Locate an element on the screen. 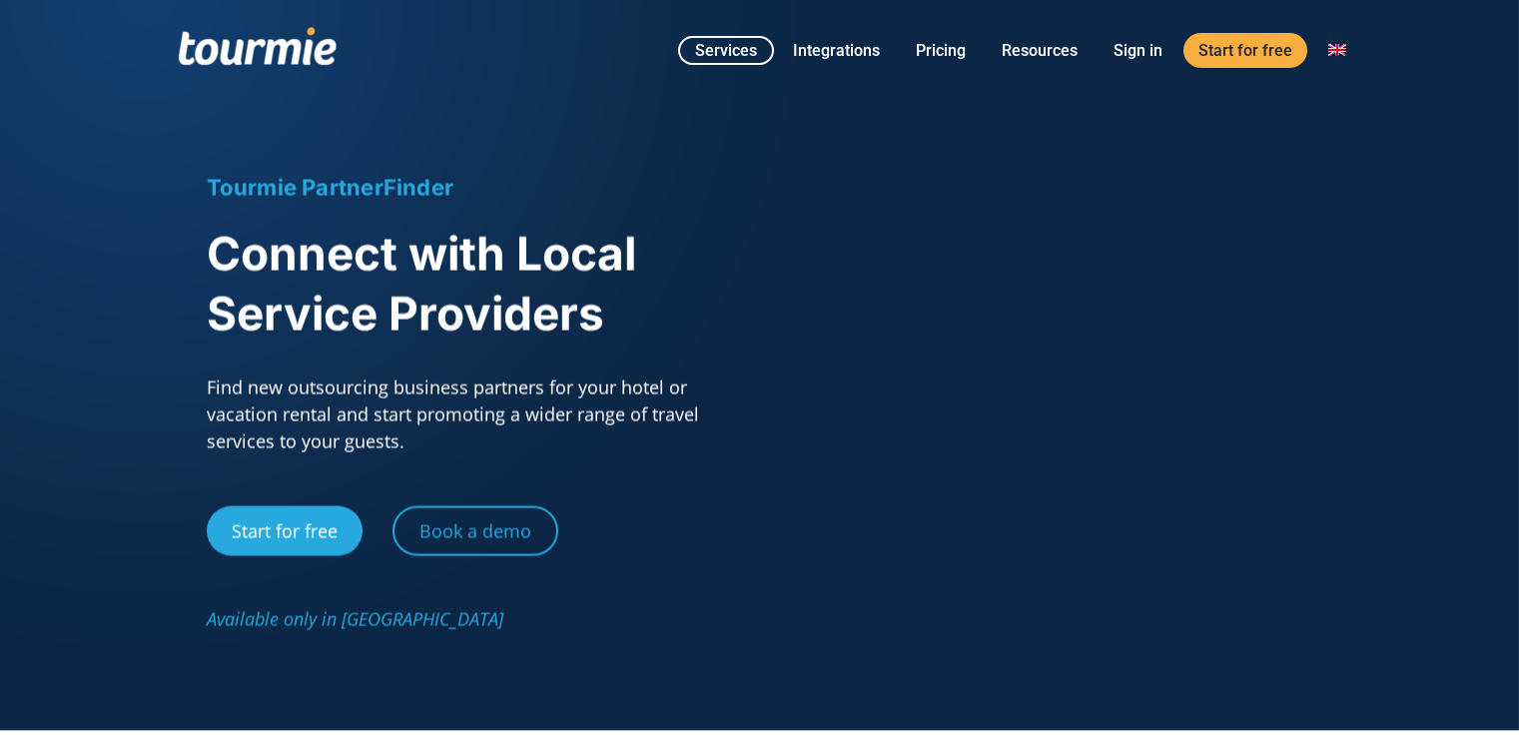 The width and height of the screenshot is (1519, 737). a: Integrations is located at coordinates (836, 50).